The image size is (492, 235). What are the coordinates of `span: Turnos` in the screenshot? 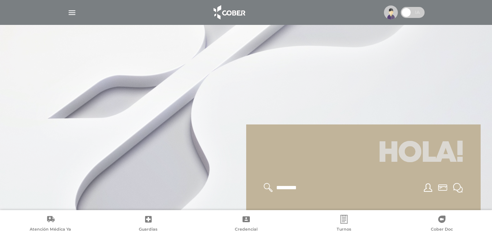 It's located at (344, 230).